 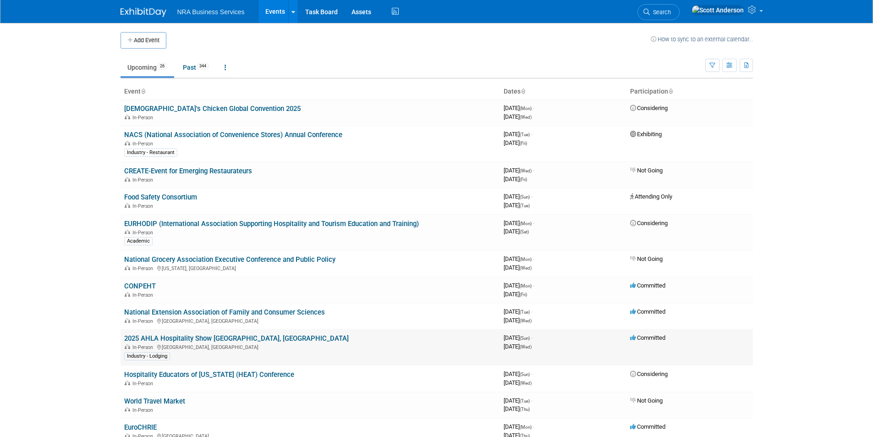 What do you see at coordinates (646, 134) in the screenshot?
I see `span: Exhibiting` at bounding box center [646, 134].